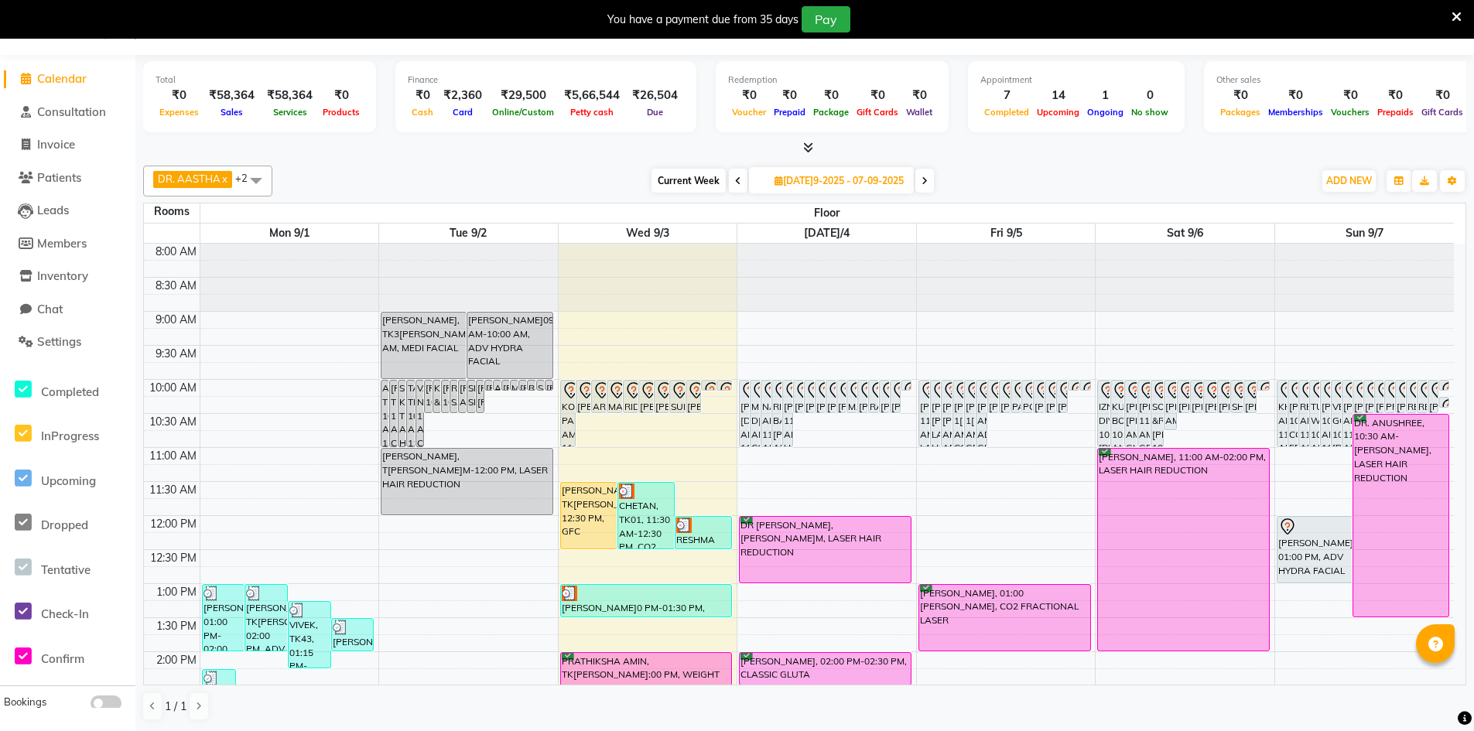  I want to click on div: 7, so click(1007, 95).